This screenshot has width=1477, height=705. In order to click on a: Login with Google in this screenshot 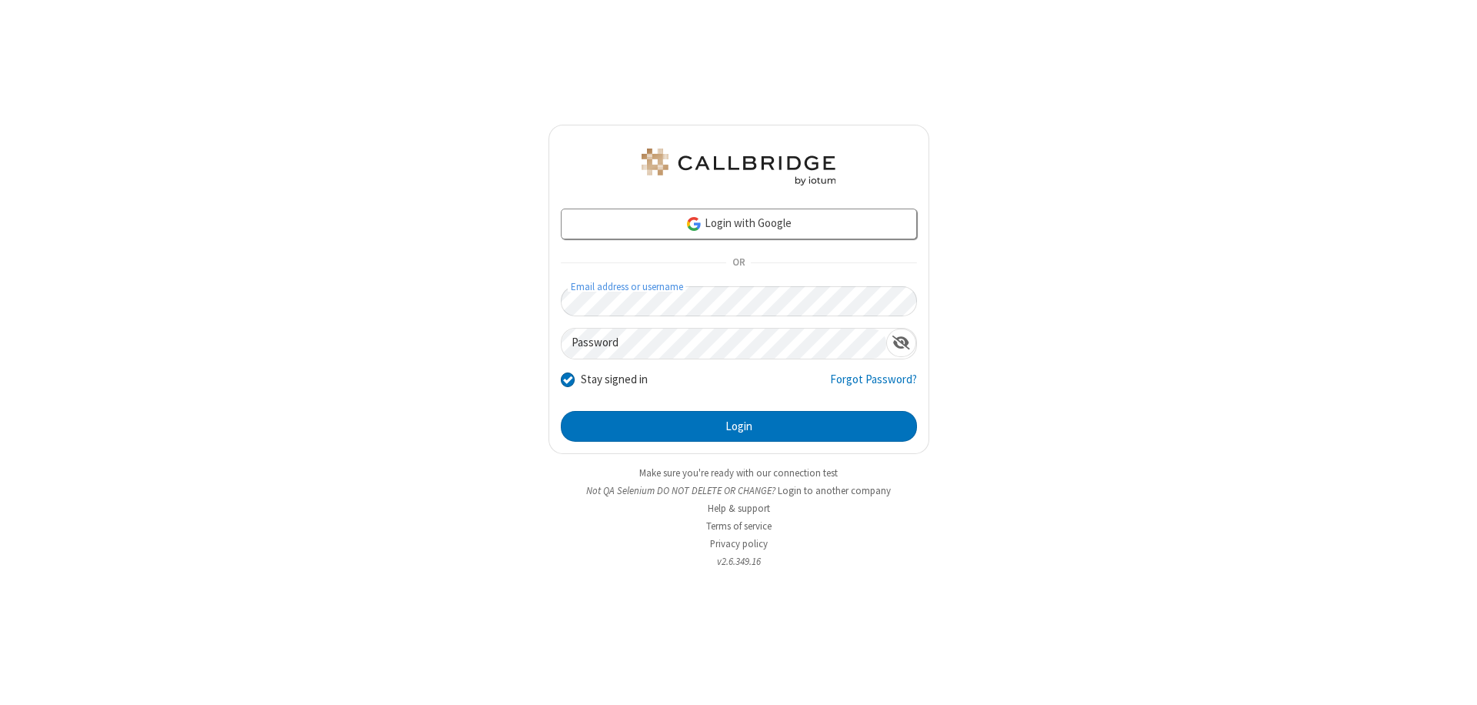, I will do `click(738, 224)`.